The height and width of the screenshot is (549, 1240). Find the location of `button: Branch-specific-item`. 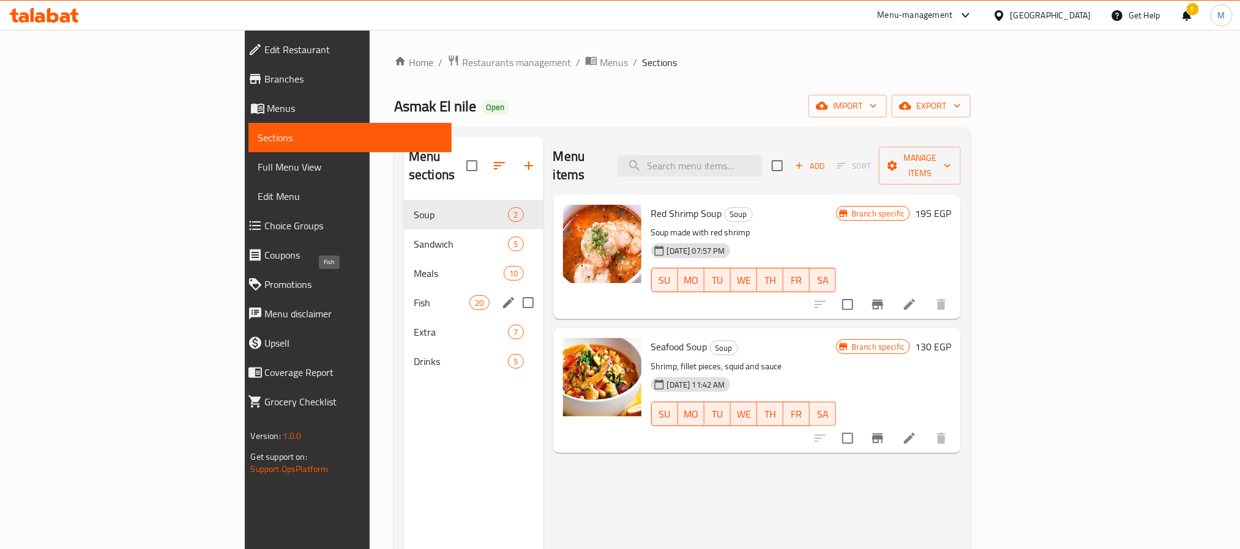

button: Branch-specific-item is located at coordinates (877, 439).